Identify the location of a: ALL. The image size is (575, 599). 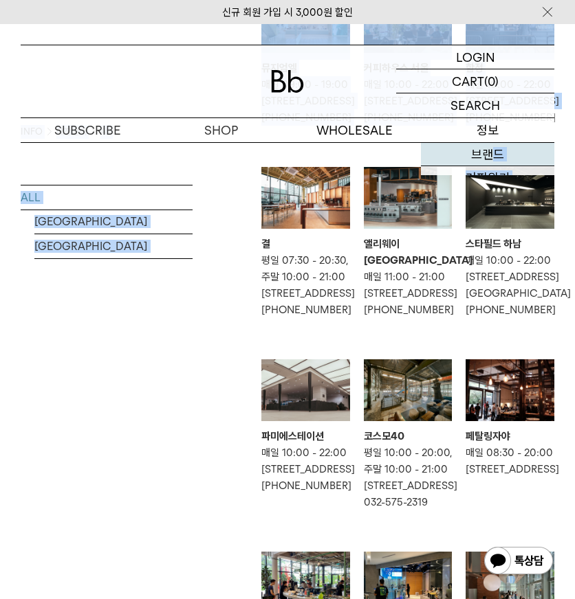
(107, 197).